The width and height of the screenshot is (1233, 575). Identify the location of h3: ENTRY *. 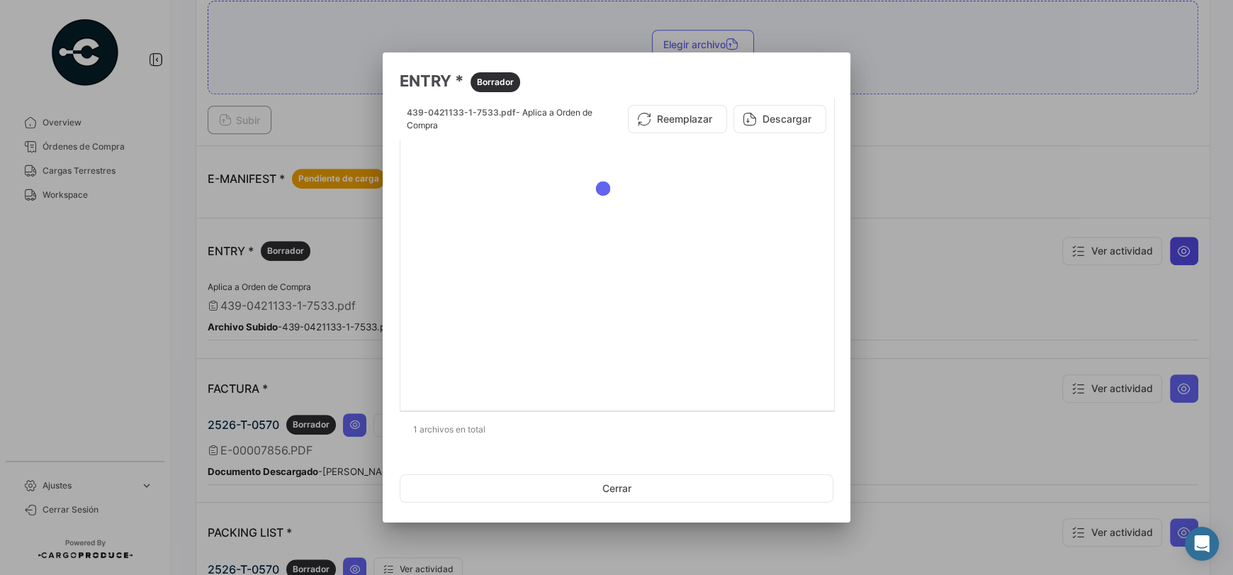
(617, 81).